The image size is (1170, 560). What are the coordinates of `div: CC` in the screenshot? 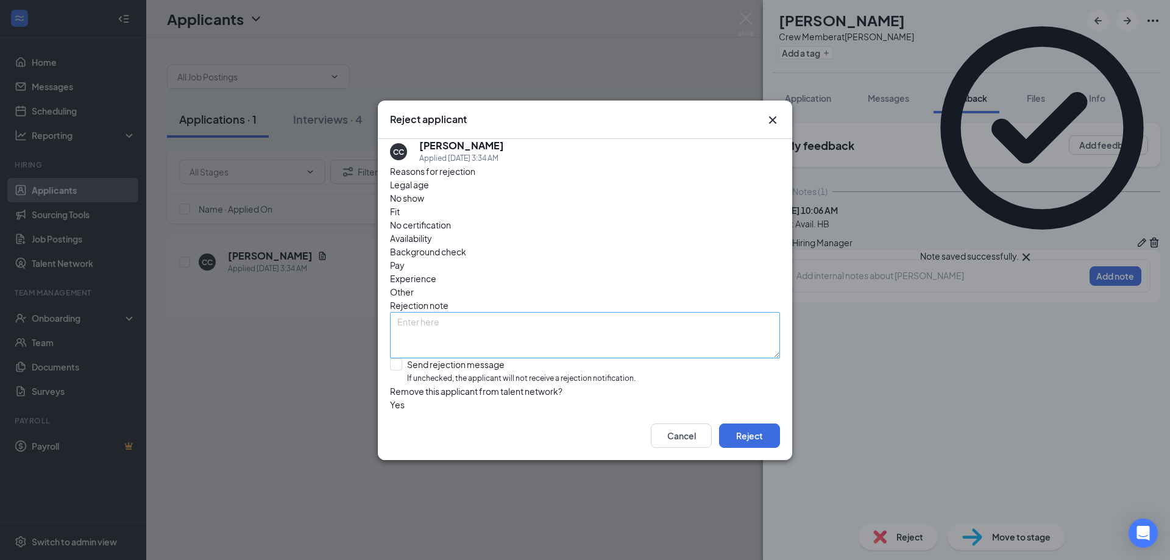 It's located at (399, 151).